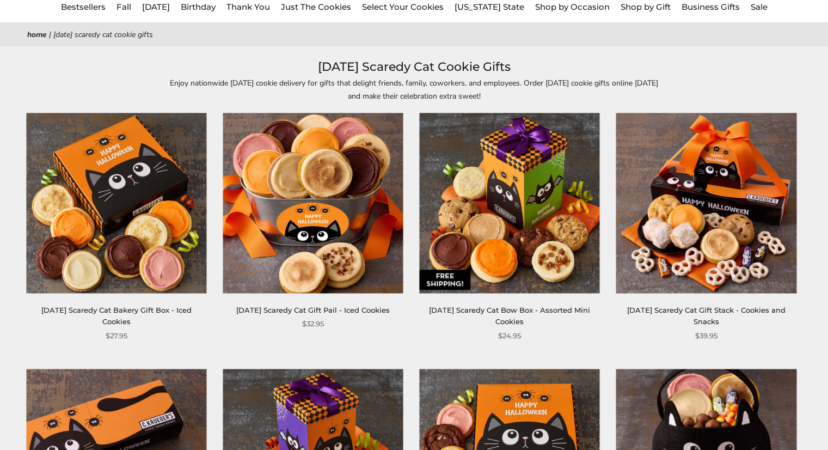 This screenshot has height=450, width=828. Describe the element at coordinates (509, 203) in the screenshot. I see `a: Halloween Scaredy Cat Bow Box - Assorted Mini Cookies` at that location.